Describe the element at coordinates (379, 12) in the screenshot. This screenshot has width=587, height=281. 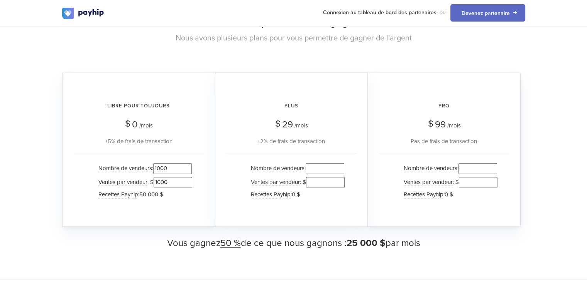
I see `font: Connexion au tableau de bord des partenaires` at that location.